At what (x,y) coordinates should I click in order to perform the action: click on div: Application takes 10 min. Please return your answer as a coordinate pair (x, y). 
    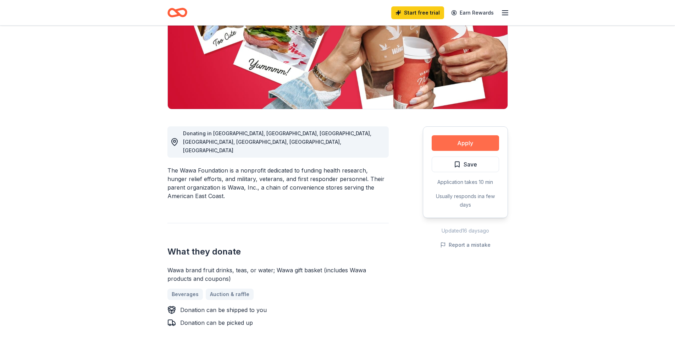
    Looking at the image, I should click on (466, 182).